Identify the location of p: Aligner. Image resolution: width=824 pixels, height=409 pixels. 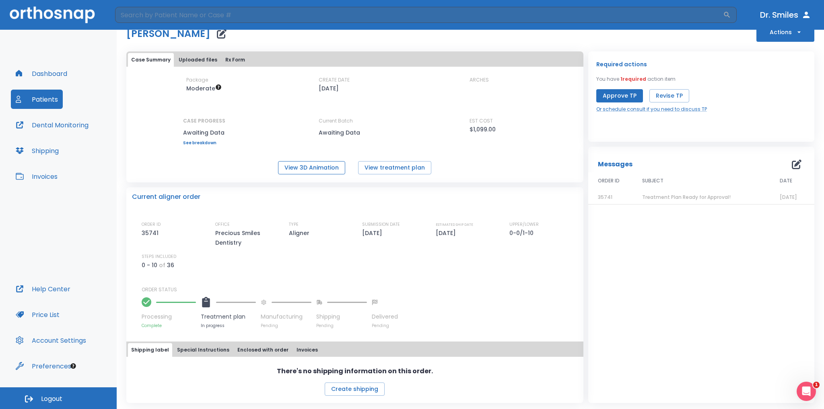
(300, 233).